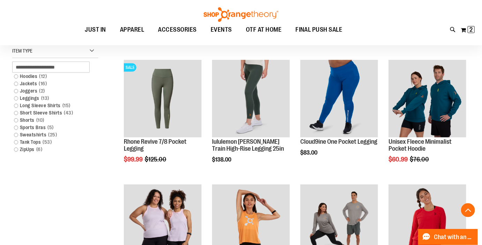 Image resolution: width=482 pixels, height=245 pixels. Describe the element at coordinates (251, 99) in the screenshot. I see `img: Main view of 2024 October lululemon Wunder Train High-Rise` at that location.